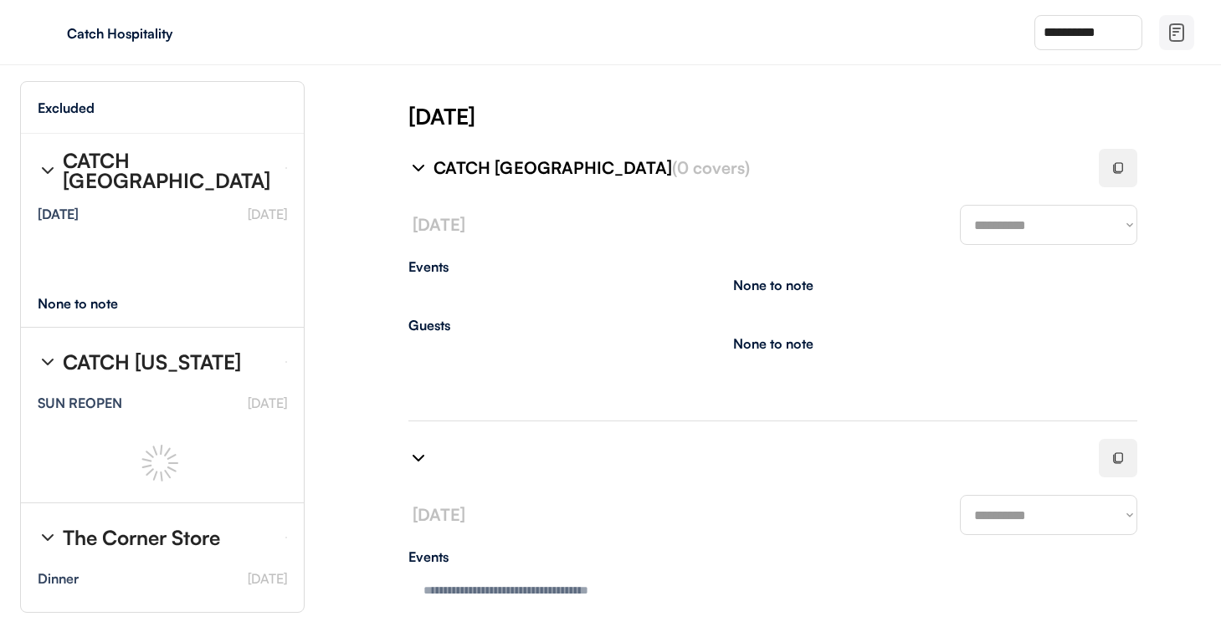 The image size is (1221, 637). Describe the element at coordinates (66, 108) in the screenshot. I see `div: Excluded` at that location.